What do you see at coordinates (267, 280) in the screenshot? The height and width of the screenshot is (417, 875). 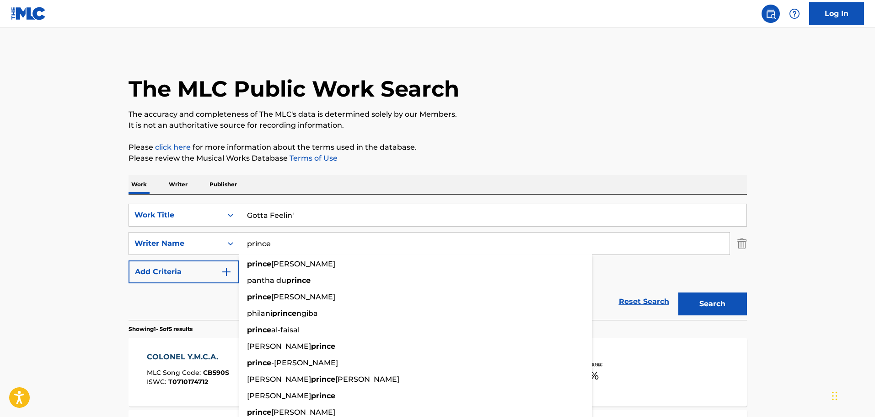 I see `span: pantha du` at bounding box center [267, 280].